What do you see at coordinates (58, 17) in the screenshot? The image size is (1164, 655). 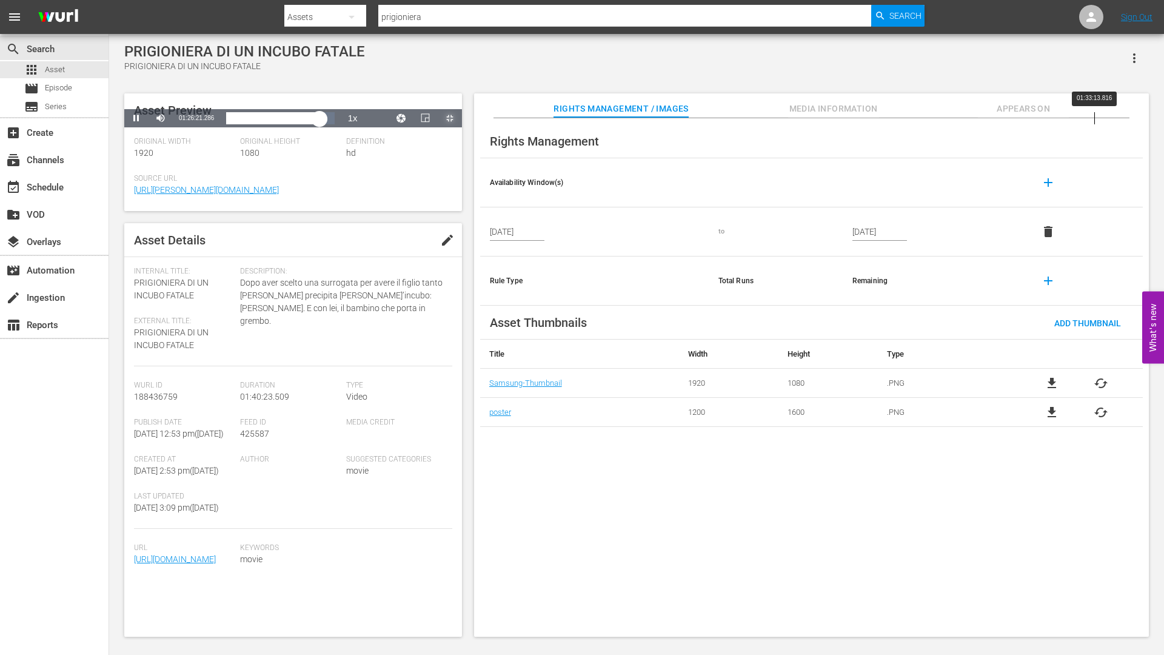 I see `img: ans4CAIJ8jUAAAAAAAAAAAAAAAAAAAAAAAAgQb4GAAAAAAAAAAAAAAAAAAAAAAAAJMjXAAAAAAAAAAAAAAAAAAAAAAAAgAT5G...` at bounding box center [58, 17].